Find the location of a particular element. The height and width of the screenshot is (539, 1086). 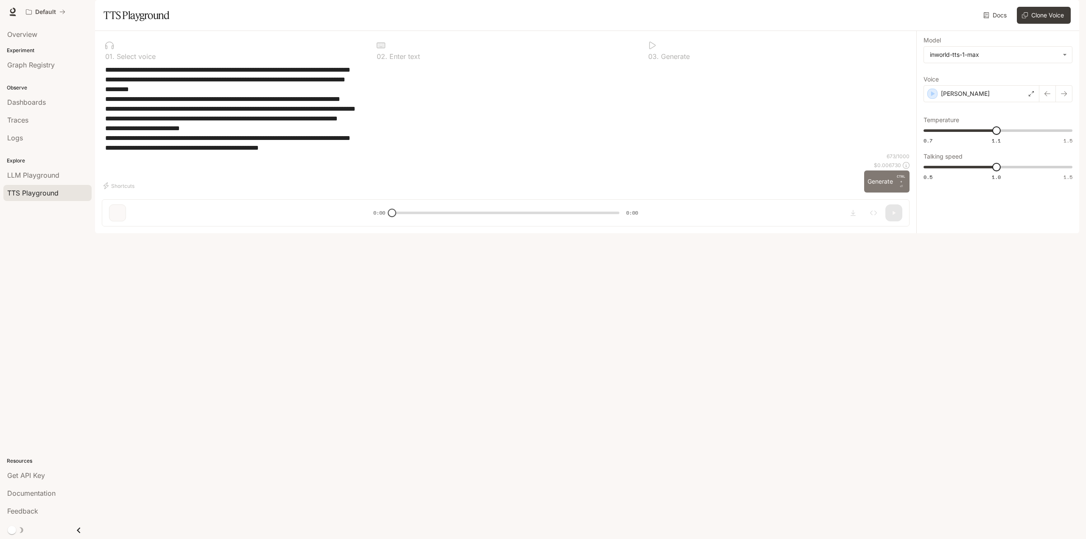

p: 0 1 . is located at coordinates (110, 56).